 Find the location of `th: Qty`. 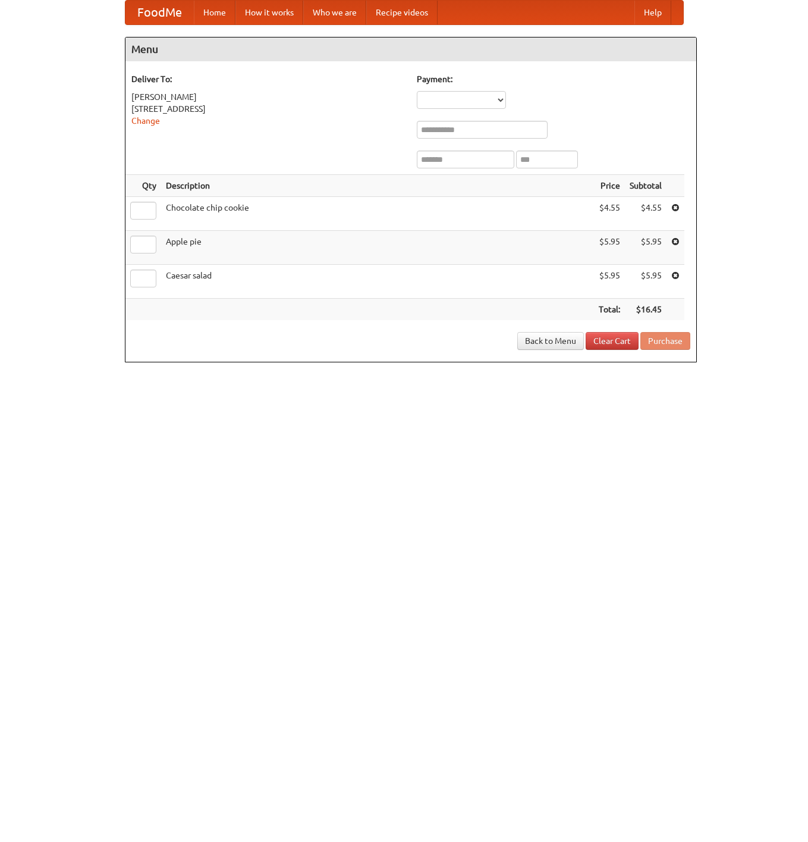

th: Qty is located at coordinates (143, 186).